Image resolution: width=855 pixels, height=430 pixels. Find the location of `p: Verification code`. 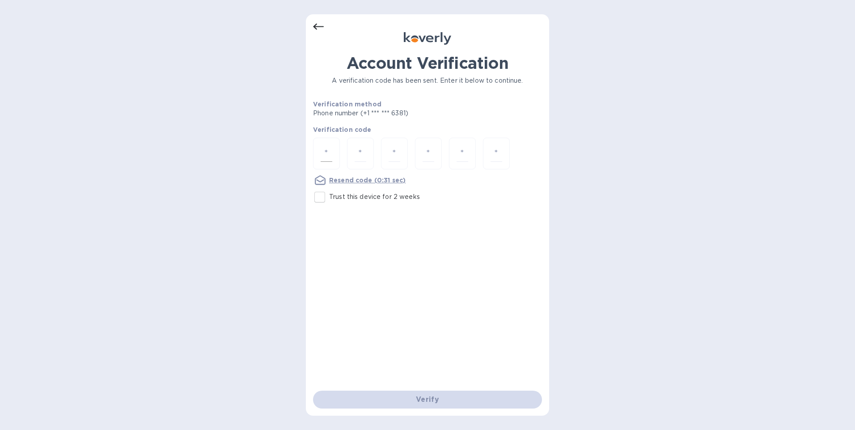

p: Verification code is located at coordinates (428, 130).